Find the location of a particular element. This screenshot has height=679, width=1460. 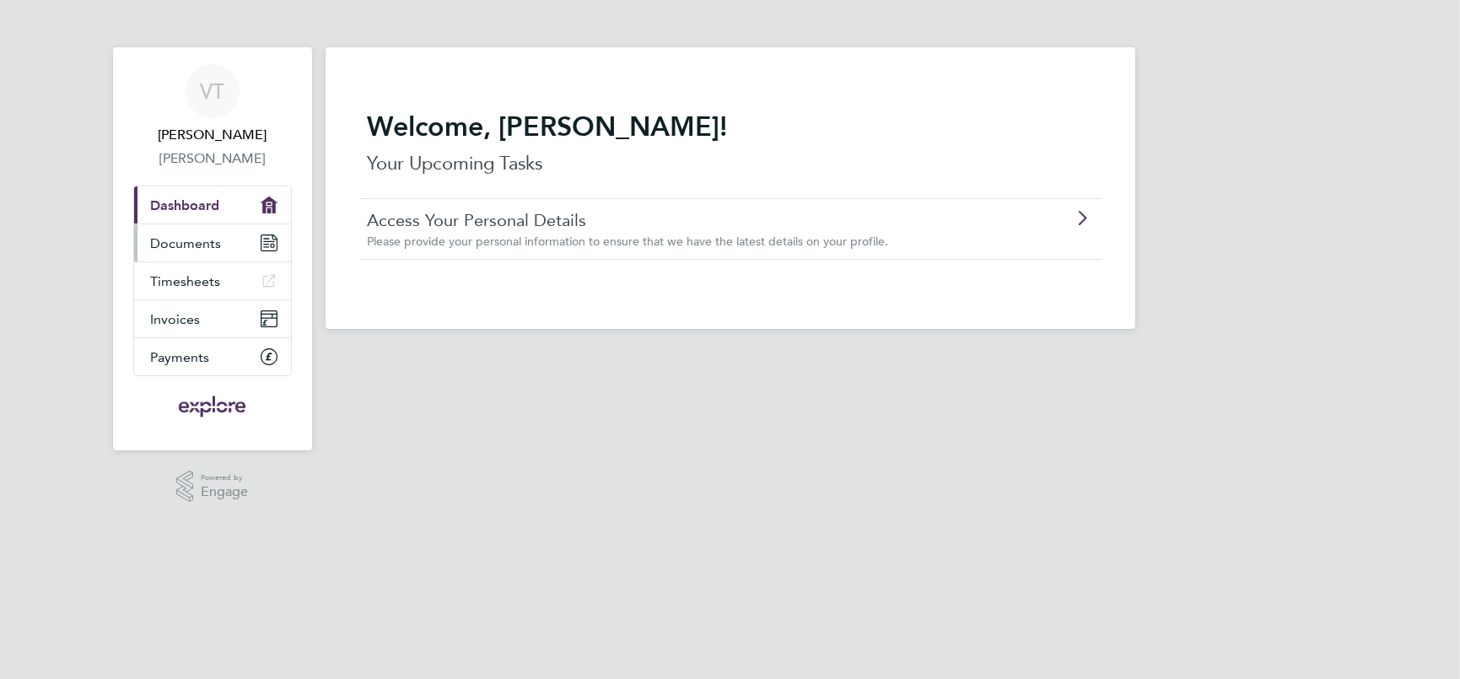

span: Invoices is located at coordinates (175, 319).